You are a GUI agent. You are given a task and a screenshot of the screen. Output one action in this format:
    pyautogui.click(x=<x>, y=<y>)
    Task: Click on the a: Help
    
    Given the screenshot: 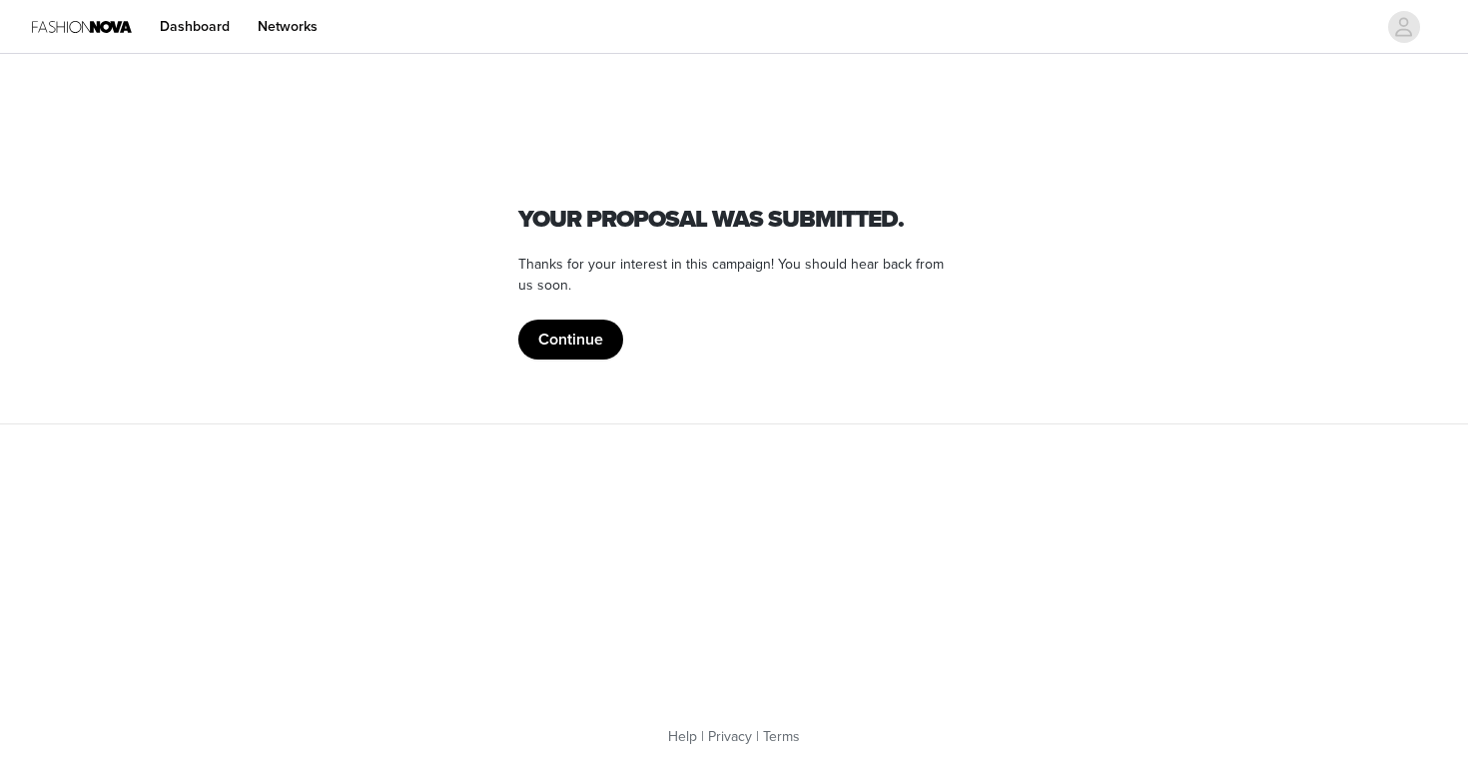 What is the action you would take?
    pyautogui.click(x=682, y=736)
    